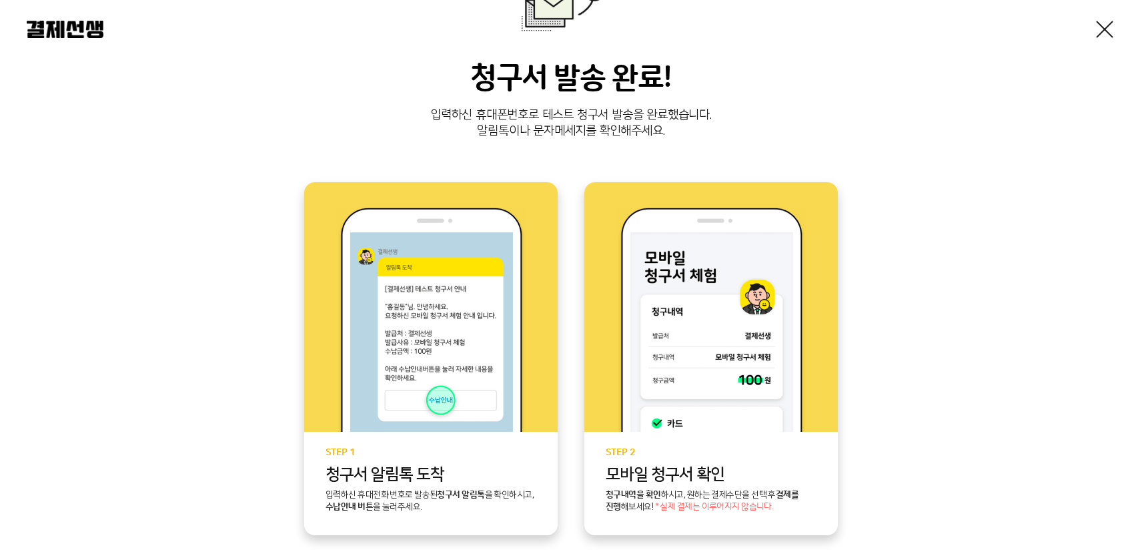 The image size is (1142, 556). What do you see at coordinates (711, 319) in the screenshot?
I see `img: step2 이미지` at bounding box center [711, 319].